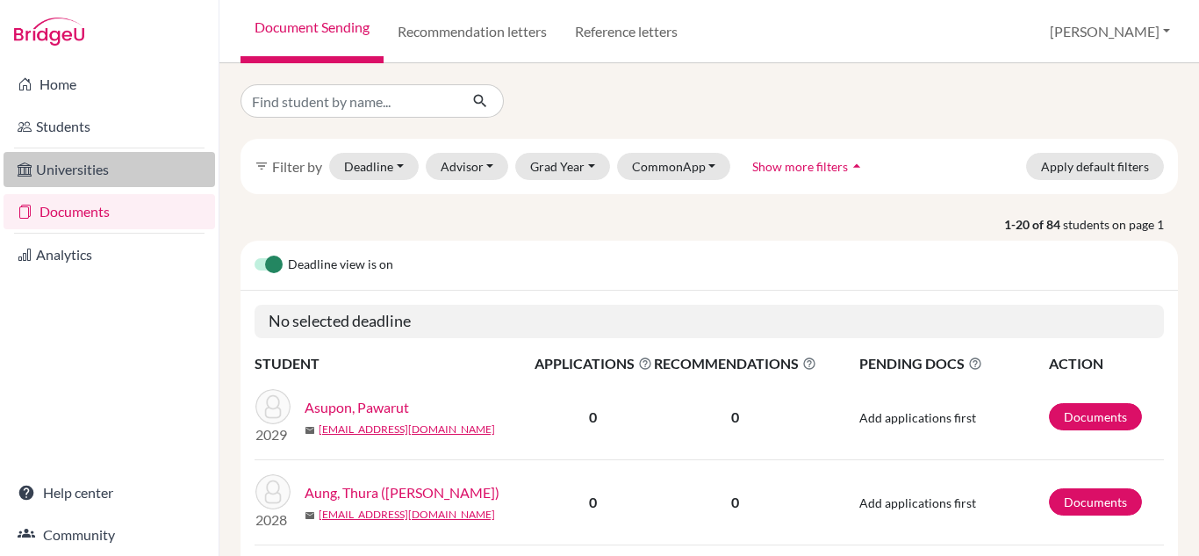  I want to click on a: Community, so click(109, 535).